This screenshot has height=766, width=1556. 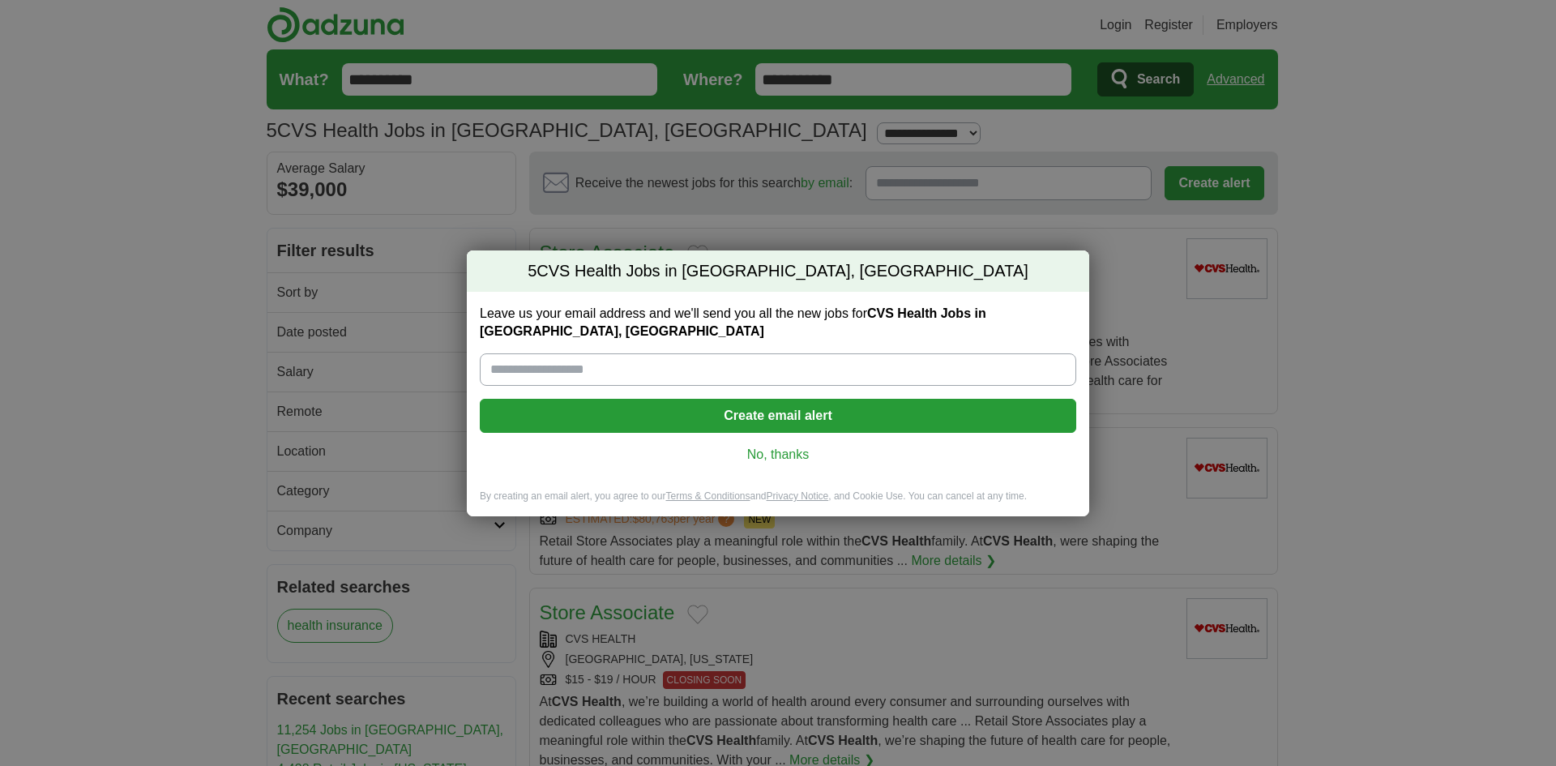 I want to click on button: Create email alert, so click(x=778, y=416).